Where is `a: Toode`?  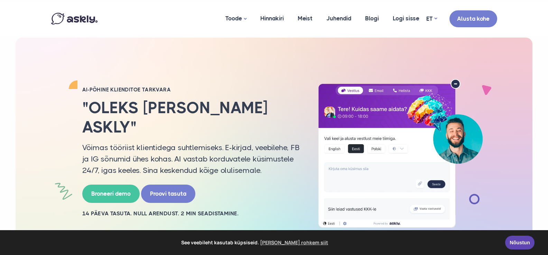
a: Toode is located at coordinates (236, 19).